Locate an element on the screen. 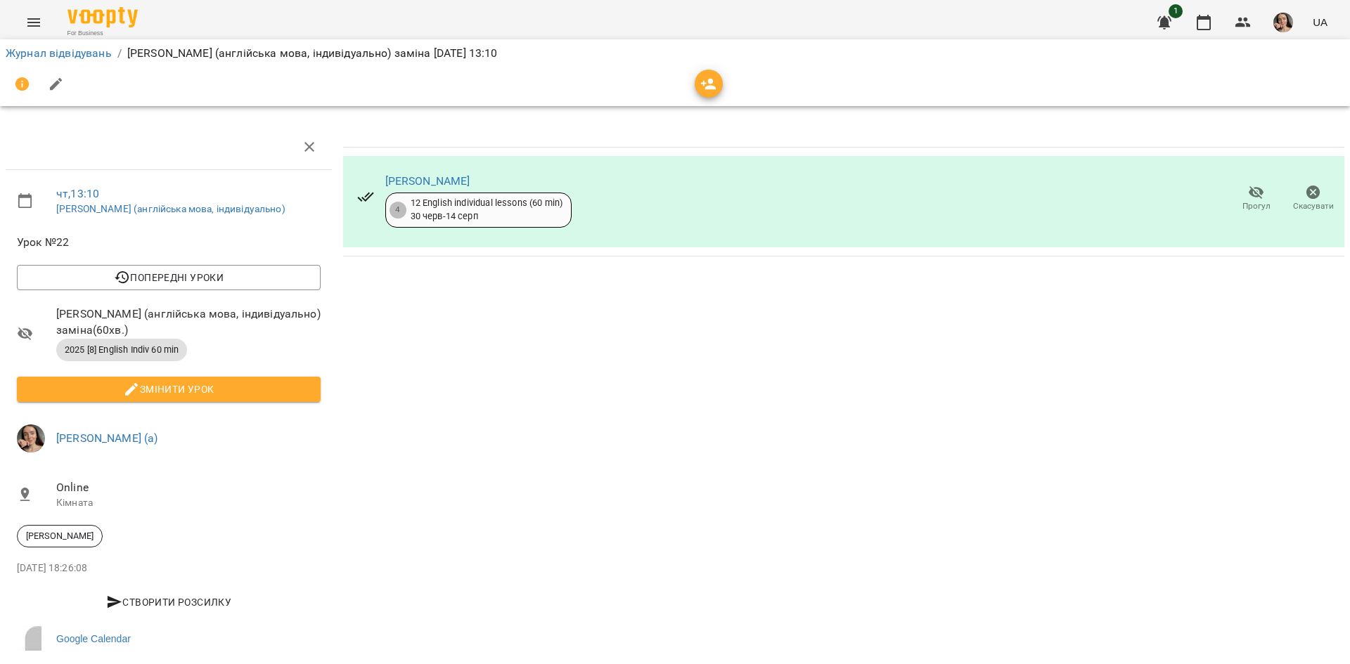 This screenshot has width=1350, height=664. button: Попередні уроки is located at coordinates (169, 278).